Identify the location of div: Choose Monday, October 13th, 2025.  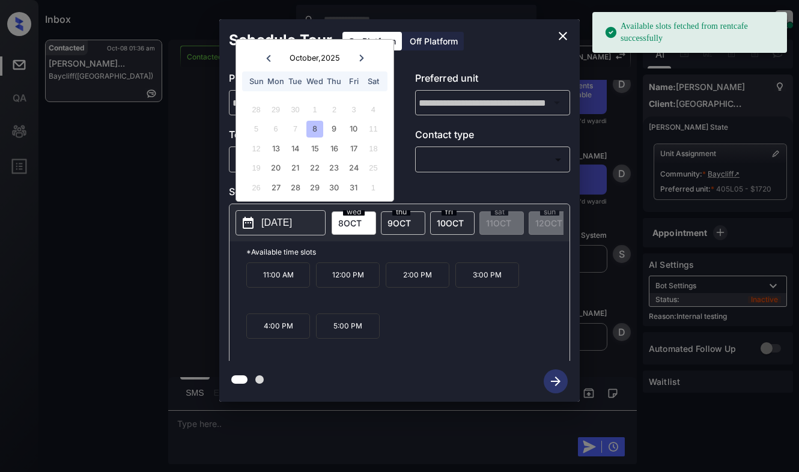
(275, 148).